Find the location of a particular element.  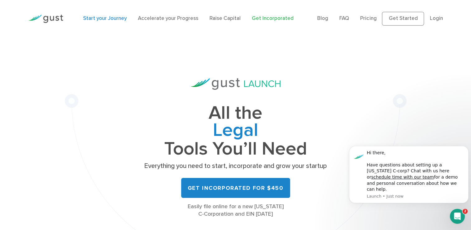

a: Get Incorporated is located at coordinates (273, 18).